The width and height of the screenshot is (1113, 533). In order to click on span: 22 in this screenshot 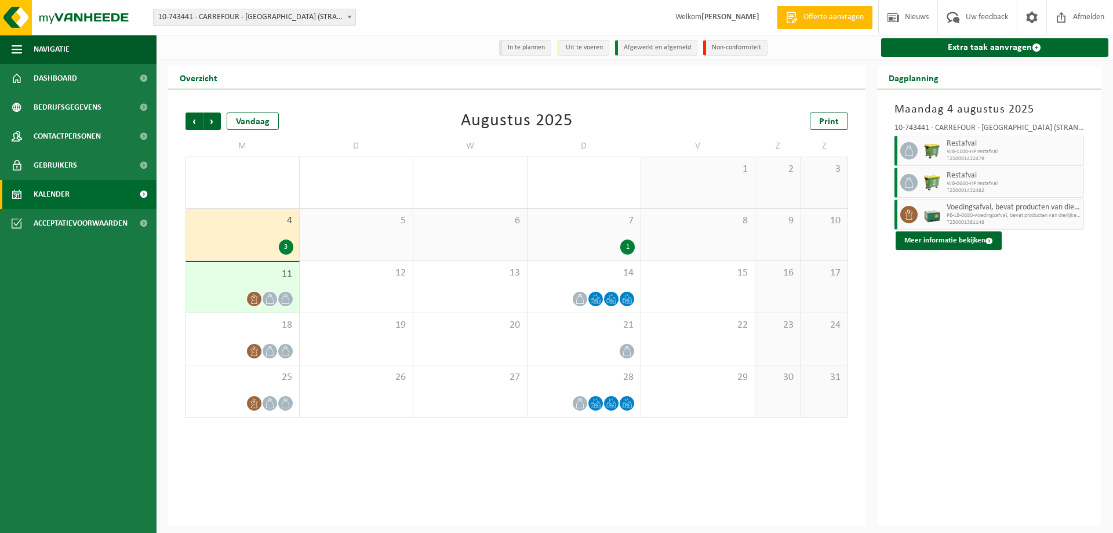, I will do `click(698, 325)`.